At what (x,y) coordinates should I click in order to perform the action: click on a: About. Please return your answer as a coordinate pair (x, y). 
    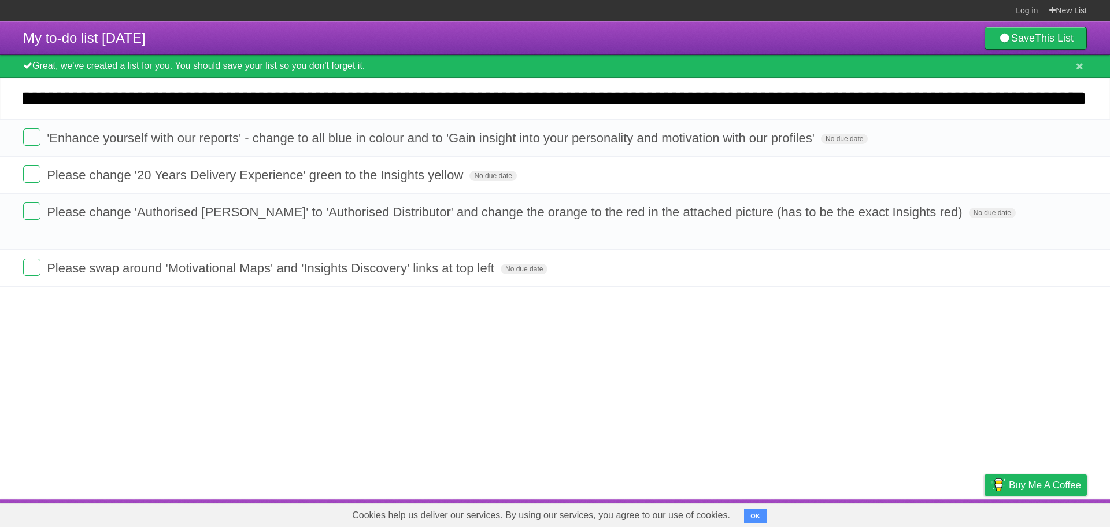
    Looking at the image, I should click on (843, 513).